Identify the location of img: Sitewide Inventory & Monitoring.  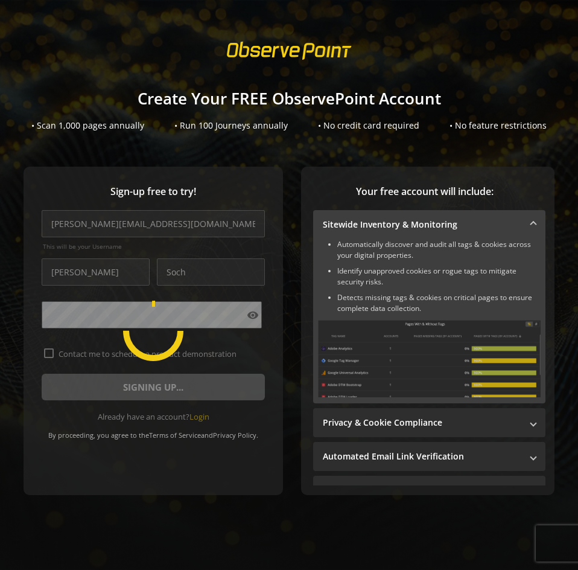
(429, 359).